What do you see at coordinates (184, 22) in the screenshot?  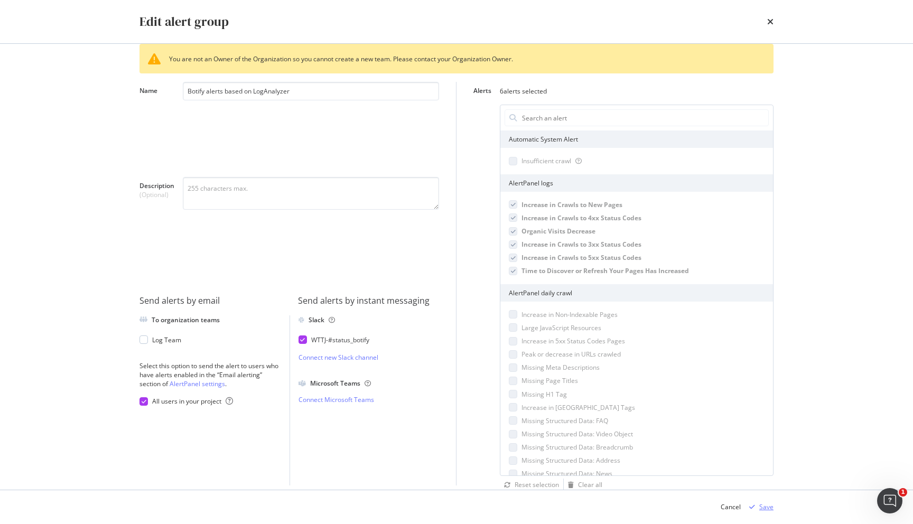 I see `div: Edit alert group` at bounding box center [184, 22].